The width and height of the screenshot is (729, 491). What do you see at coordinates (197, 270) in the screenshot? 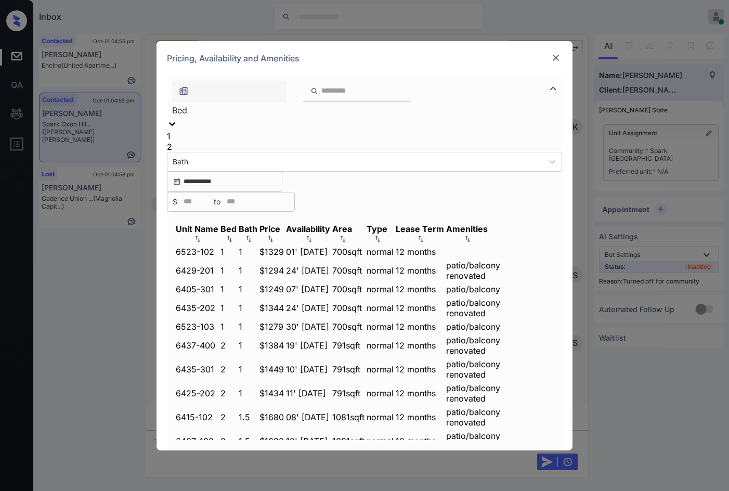
I see `td: 6429-201` at bounding box center [197, 270].